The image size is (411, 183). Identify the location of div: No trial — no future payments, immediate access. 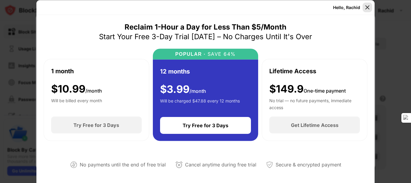
(315, 103).